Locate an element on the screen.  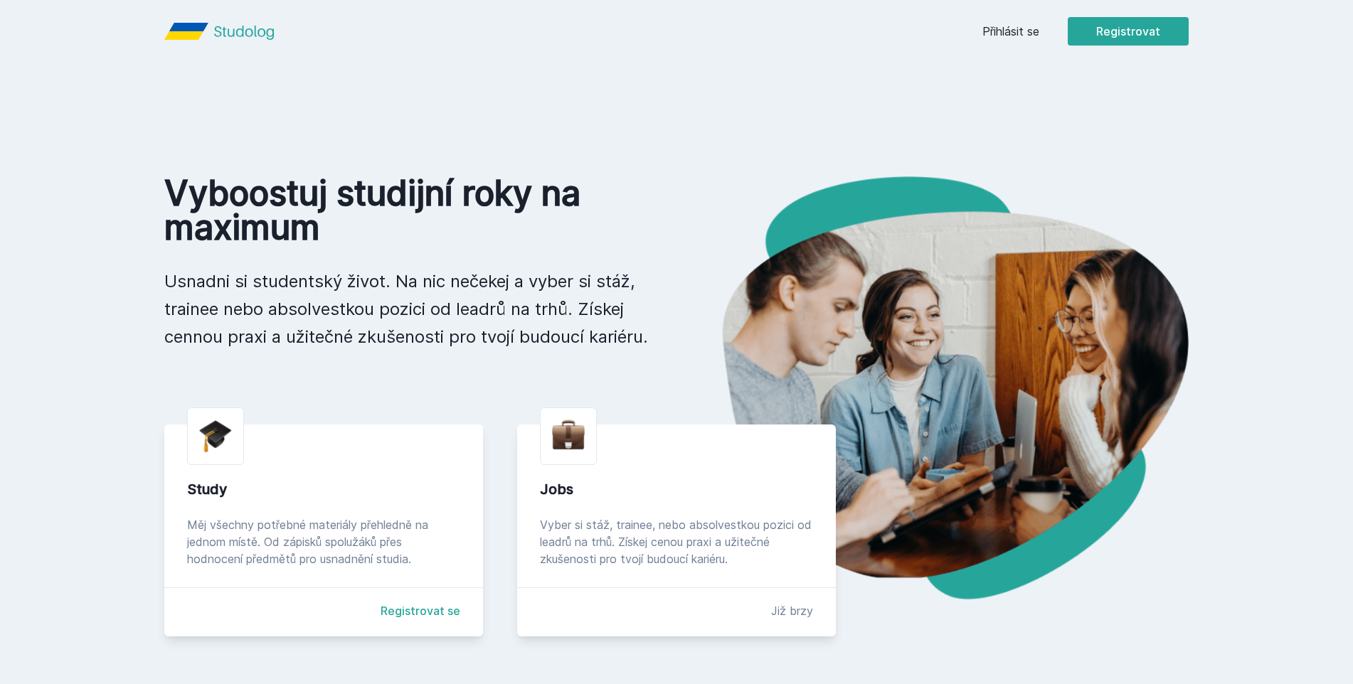
div: Study is located at coordinates (324, 489).